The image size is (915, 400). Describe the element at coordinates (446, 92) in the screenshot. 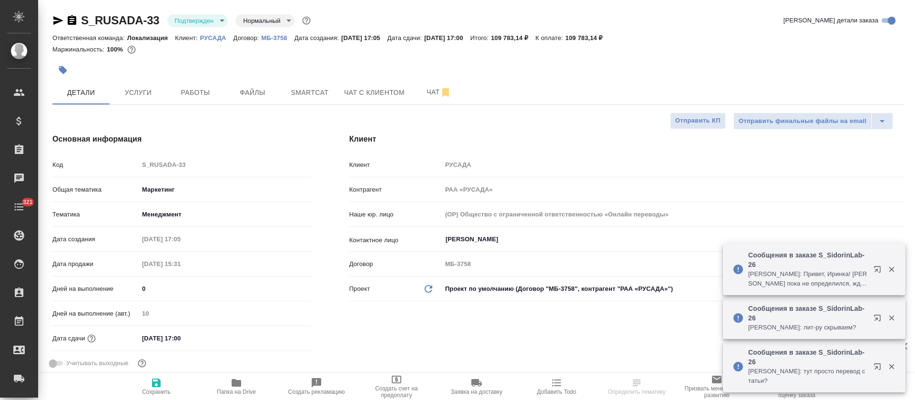

I see `svg: Отписаться` at that location.